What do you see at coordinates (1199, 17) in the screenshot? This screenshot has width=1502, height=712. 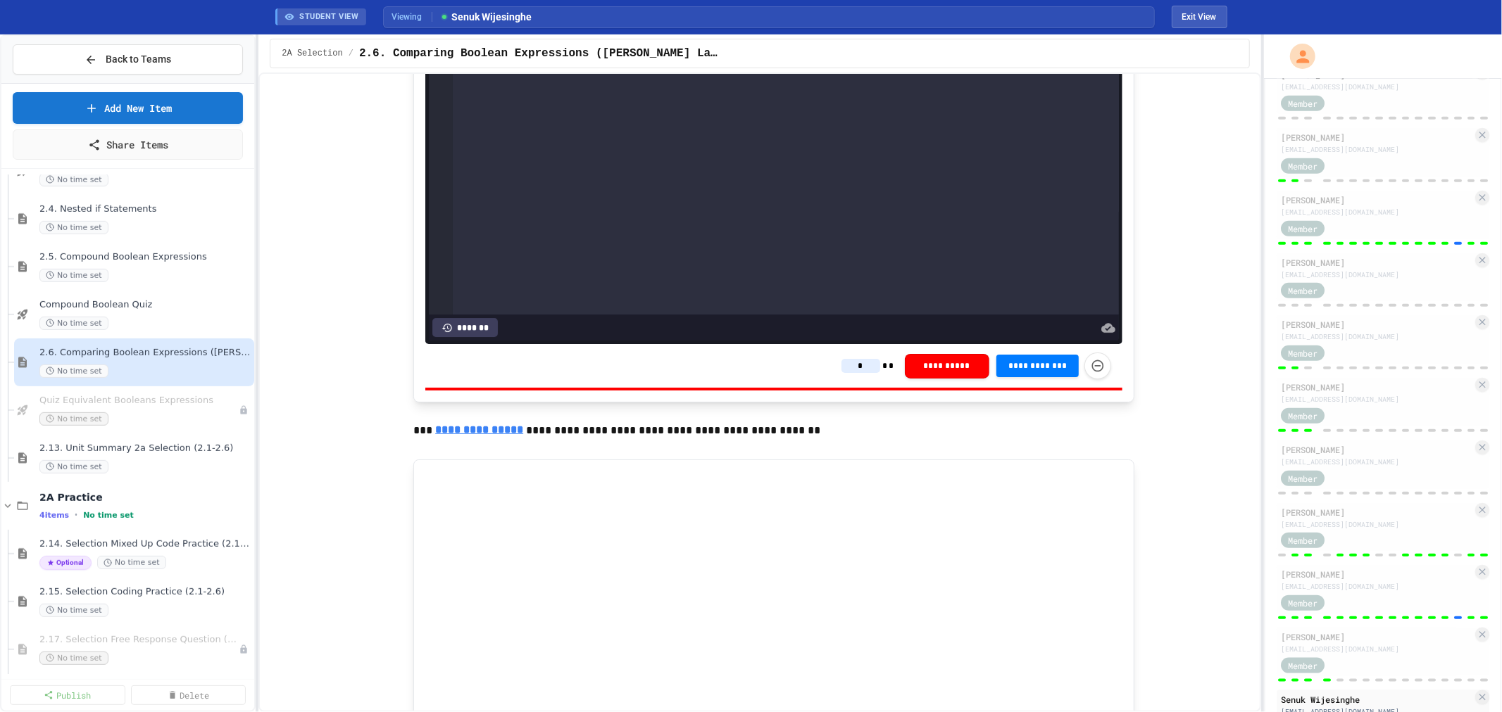 I see `button: Exit student view` at bounding box center [1199, 17].